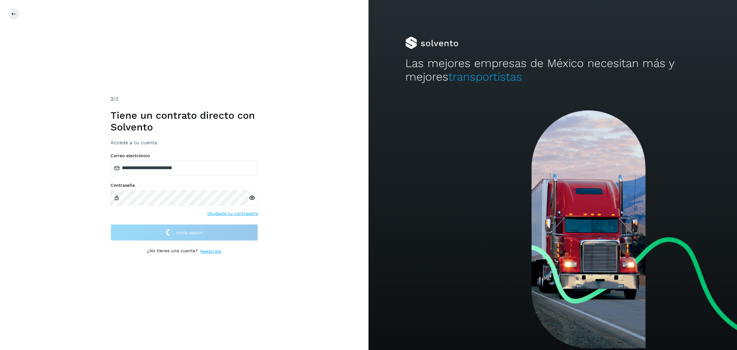 Image resolution: width=737 pixels, height=350 pixels. I want to click on h2: Las mejores empresas de México necesitan más y mejores, so click(553, 70).